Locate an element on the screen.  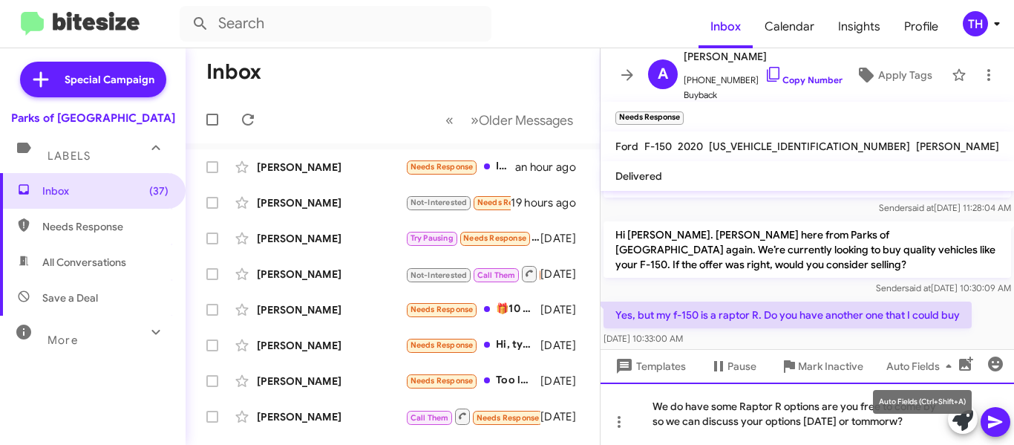
div: Auto Fields (Ctrl+Shift+A) is located at coordinates (922, 402).